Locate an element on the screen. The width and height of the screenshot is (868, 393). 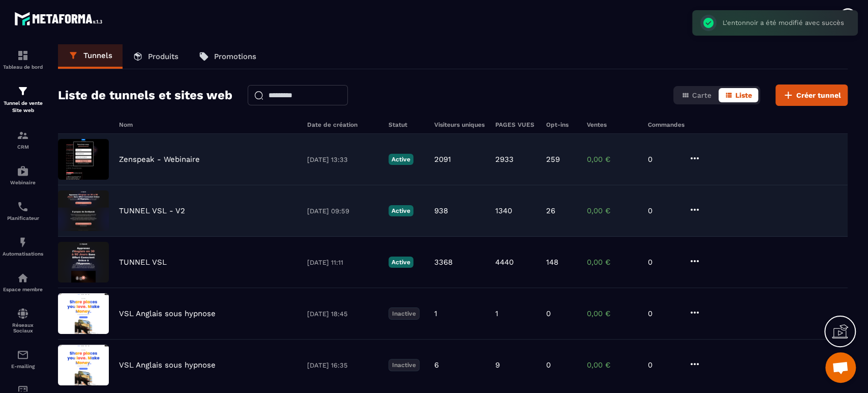
p: Planificateur is located at coordinates (23, 218).